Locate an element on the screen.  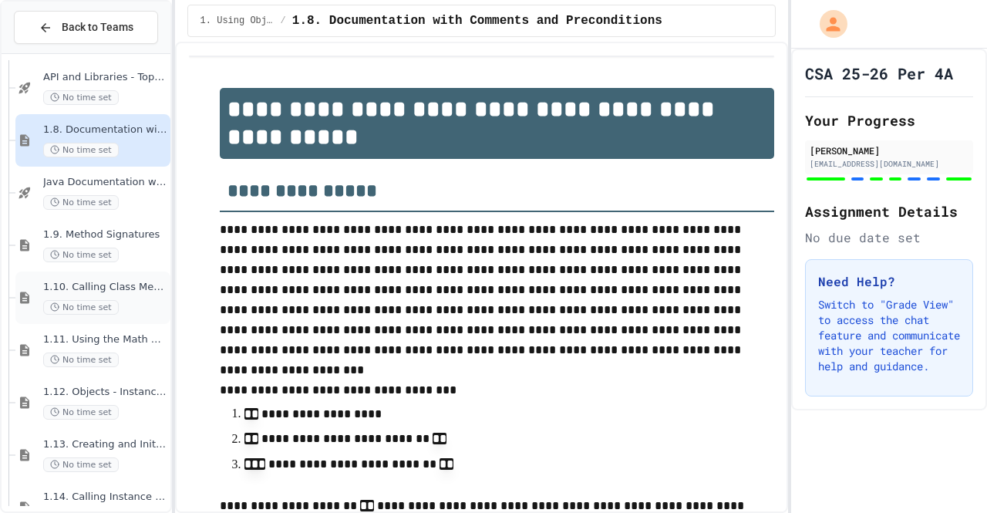
button: Back to Teams is located at coordinates (86, 27).